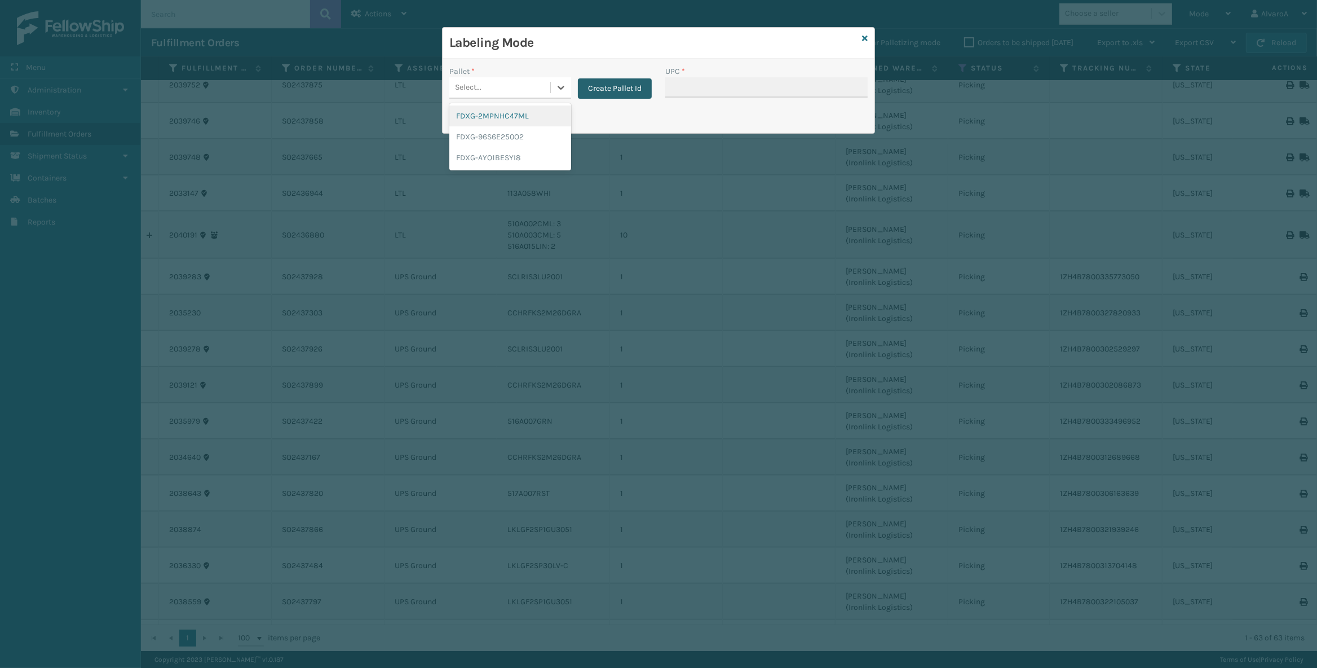 This screenshot has height=668, width=1317. What do you see at coordinates (675, 71) in the screenshot?
I see `label: UPC` at bounding box center [675, 71].